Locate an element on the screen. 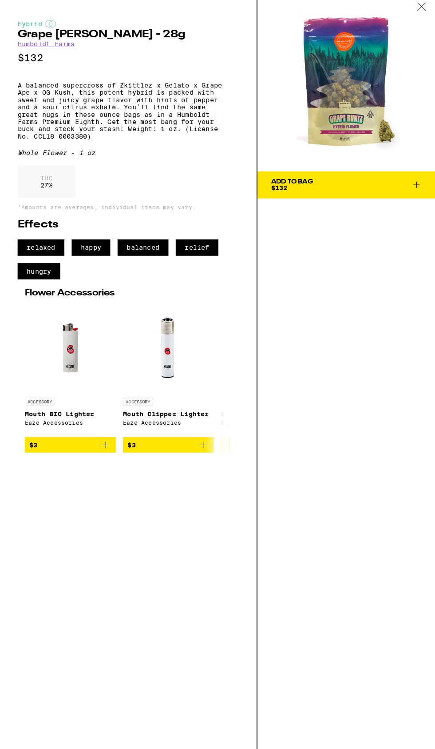 This screenshot has width=435, height=749. a: Open page for Mouth Clipper Lighter from Eaze Accessories is located at coordinates (174, 368).